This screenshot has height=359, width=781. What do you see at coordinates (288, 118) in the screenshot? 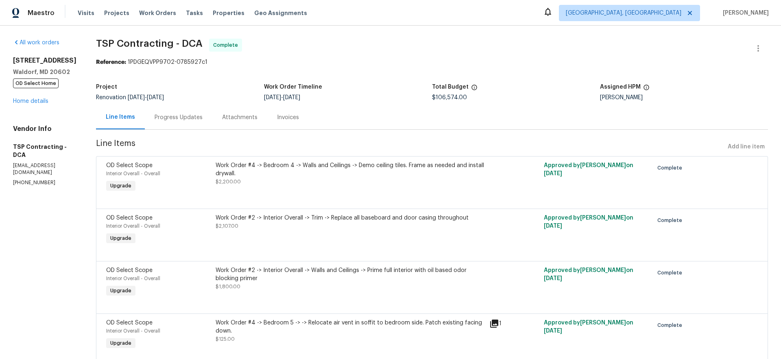
I see `div: Invoices` at bounding box center [288, 118].